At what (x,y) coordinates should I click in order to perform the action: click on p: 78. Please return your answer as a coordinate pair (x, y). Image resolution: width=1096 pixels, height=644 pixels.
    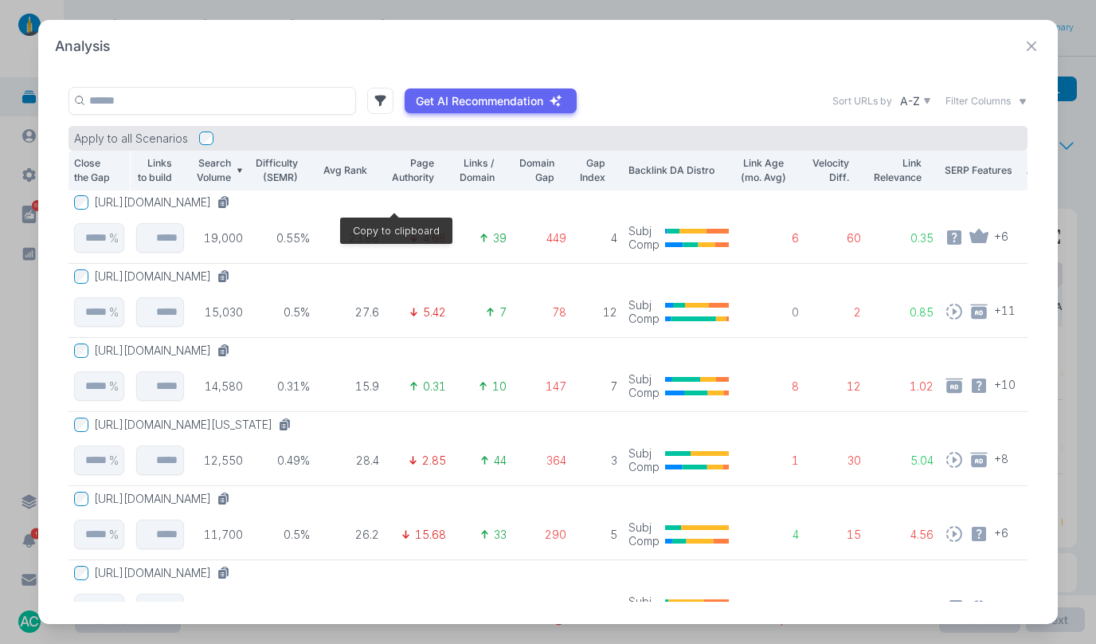
    Looking at the image, I should click on (543, 312).